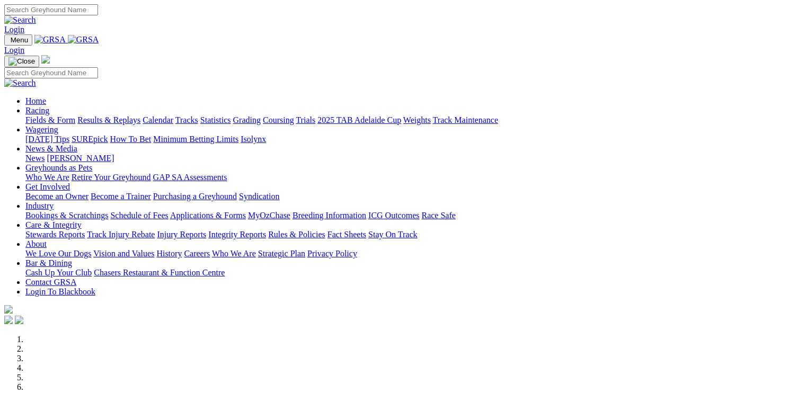 The image size is (806, 393). Describe the element at coordinates (359, 120) in the screenshot. I see `a: 2025 TAB Adelaide Cup` at that location.